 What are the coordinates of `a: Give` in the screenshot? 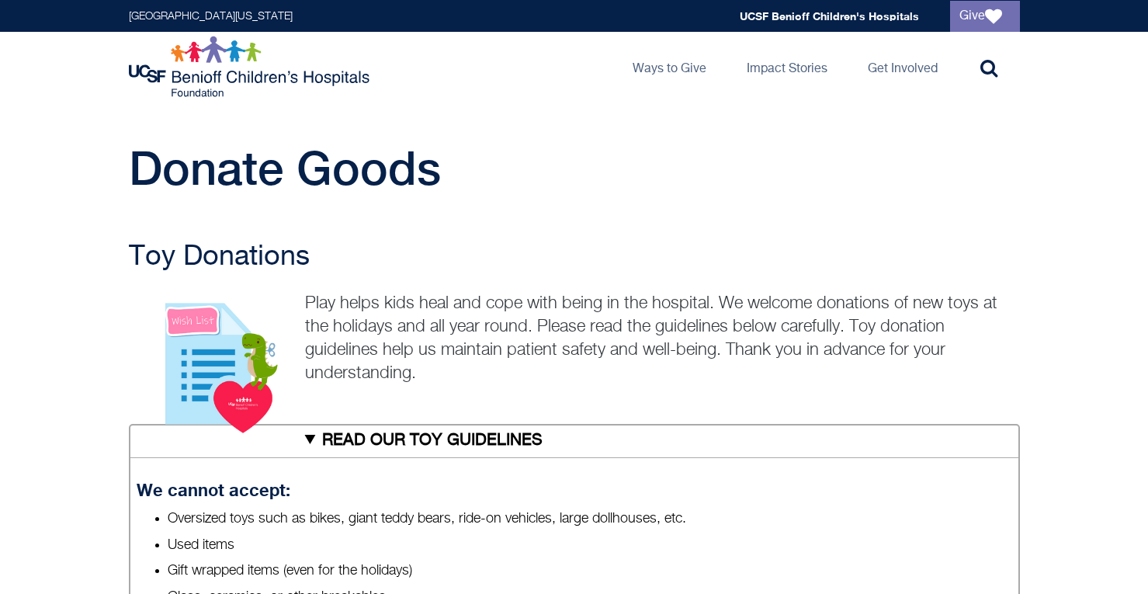 It's located at (985, 16).